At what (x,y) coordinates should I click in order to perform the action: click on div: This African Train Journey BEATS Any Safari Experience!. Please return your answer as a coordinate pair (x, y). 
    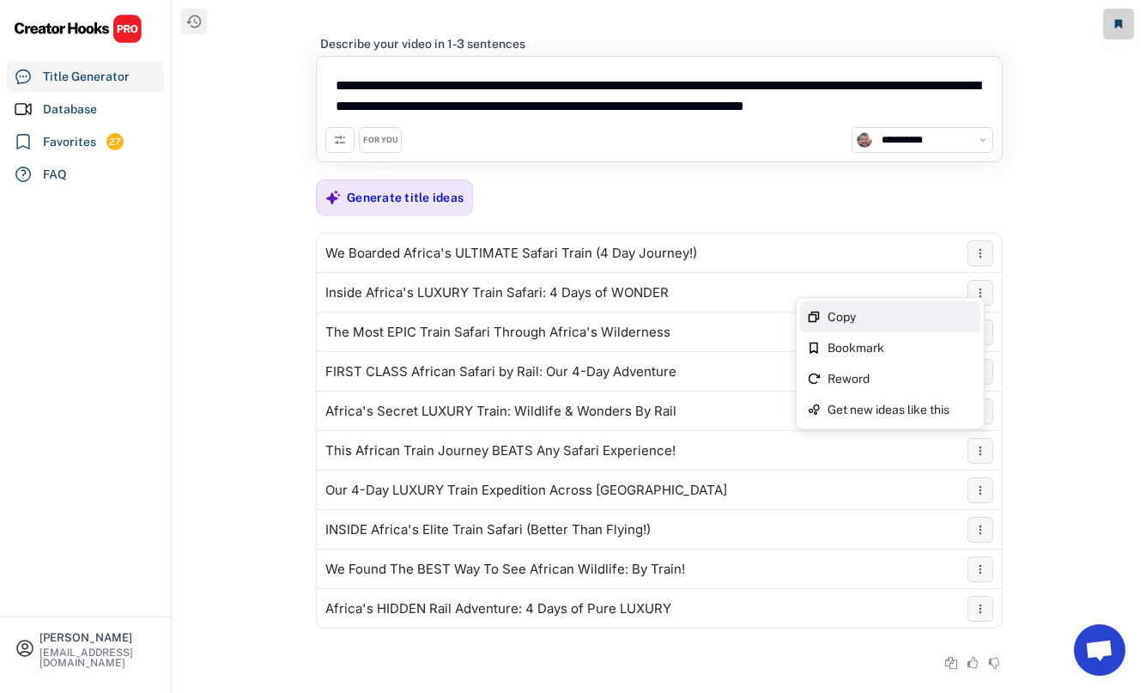
    Looking at the image, I should click on (501, 451).